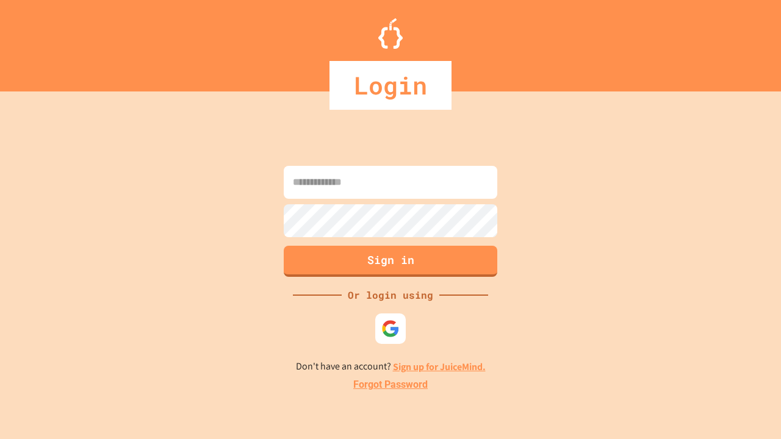  What do you see at coordinates (391, 85) in the screenshot?
I see `div: Login` at bounding box center [391, 85].